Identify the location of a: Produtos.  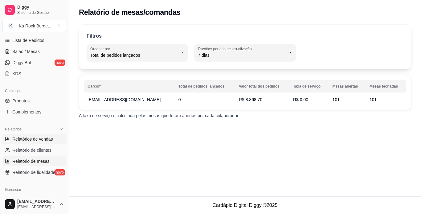
(34, 101).